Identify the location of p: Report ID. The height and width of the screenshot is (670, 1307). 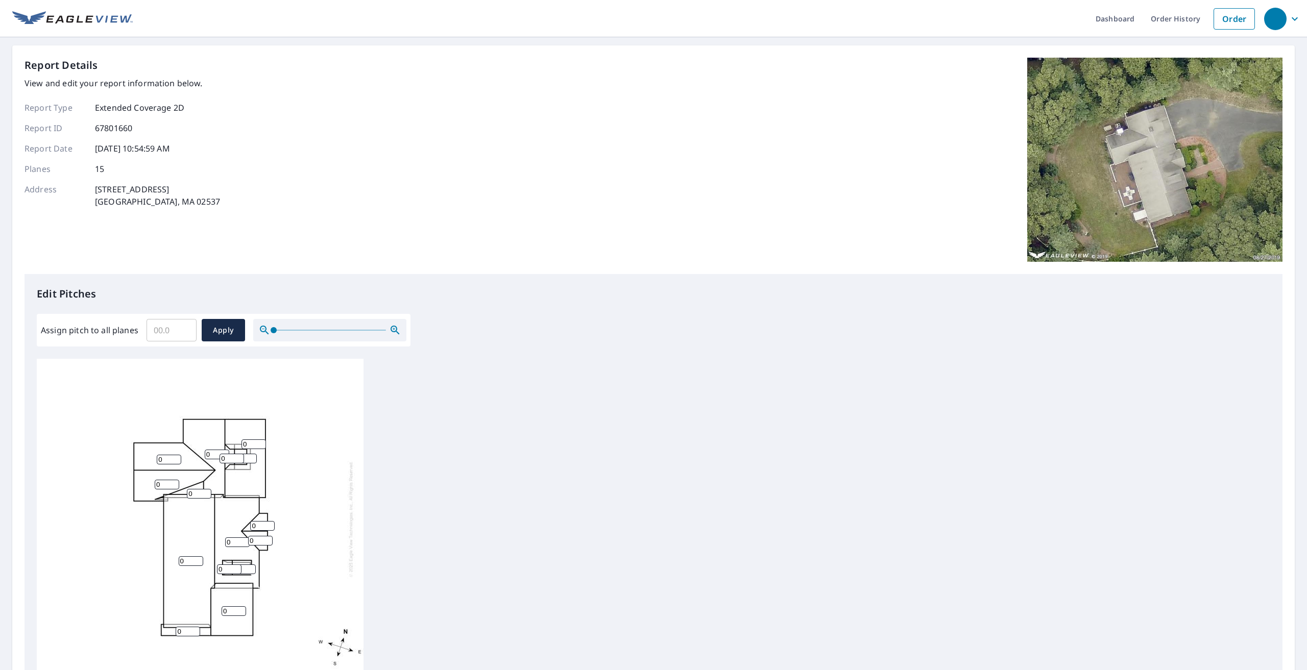
(55, 128).